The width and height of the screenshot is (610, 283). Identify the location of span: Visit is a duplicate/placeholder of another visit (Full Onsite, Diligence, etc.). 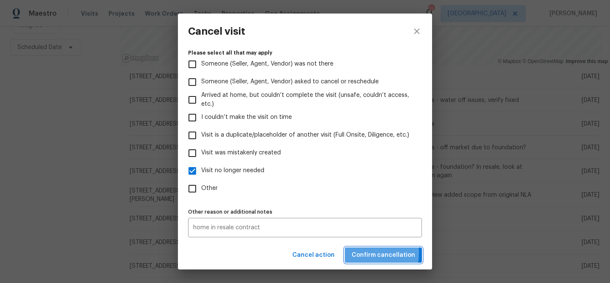
(305, 135).